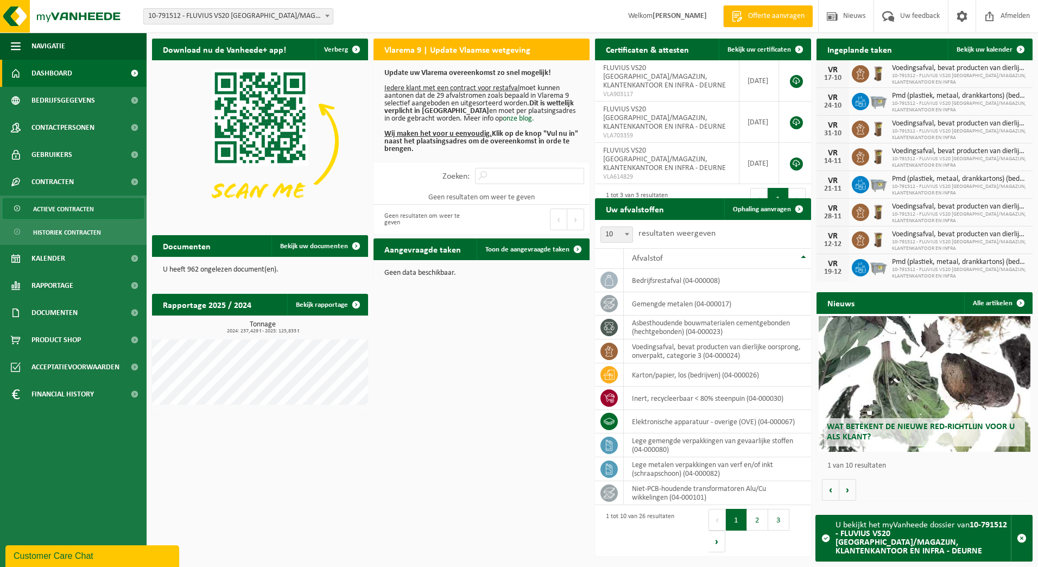 The width and height of the screenshot is (1038, 567). Describe the element at coordinates (761, 209) in the screenshot. I see `span: Ophaling aanvragen` at that location.